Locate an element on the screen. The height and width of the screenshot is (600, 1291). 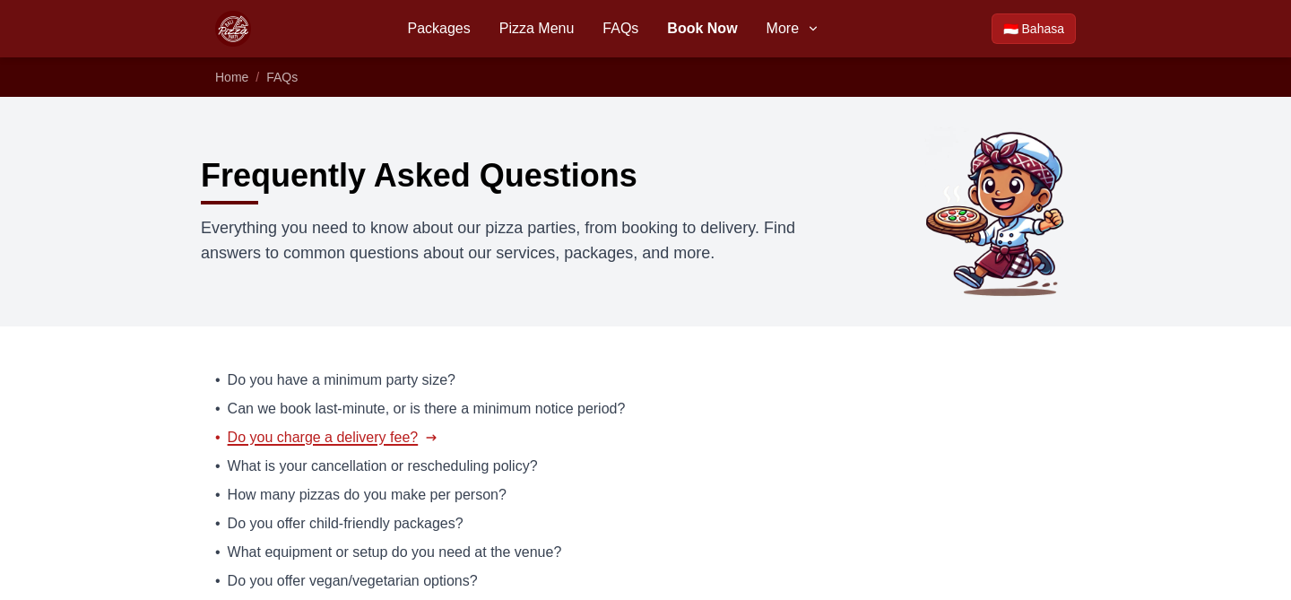
span: Do you charge a delivery fee? is located at coordinates (323, 438).